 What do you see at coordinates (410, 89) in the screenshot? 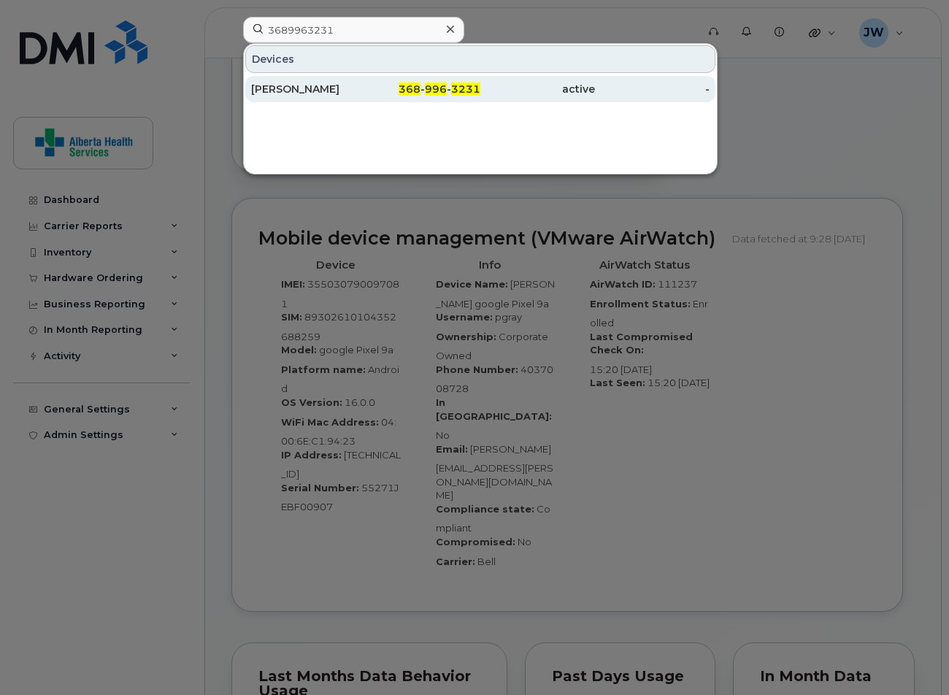
I see `span: 368` at bounding box center [410, 89].